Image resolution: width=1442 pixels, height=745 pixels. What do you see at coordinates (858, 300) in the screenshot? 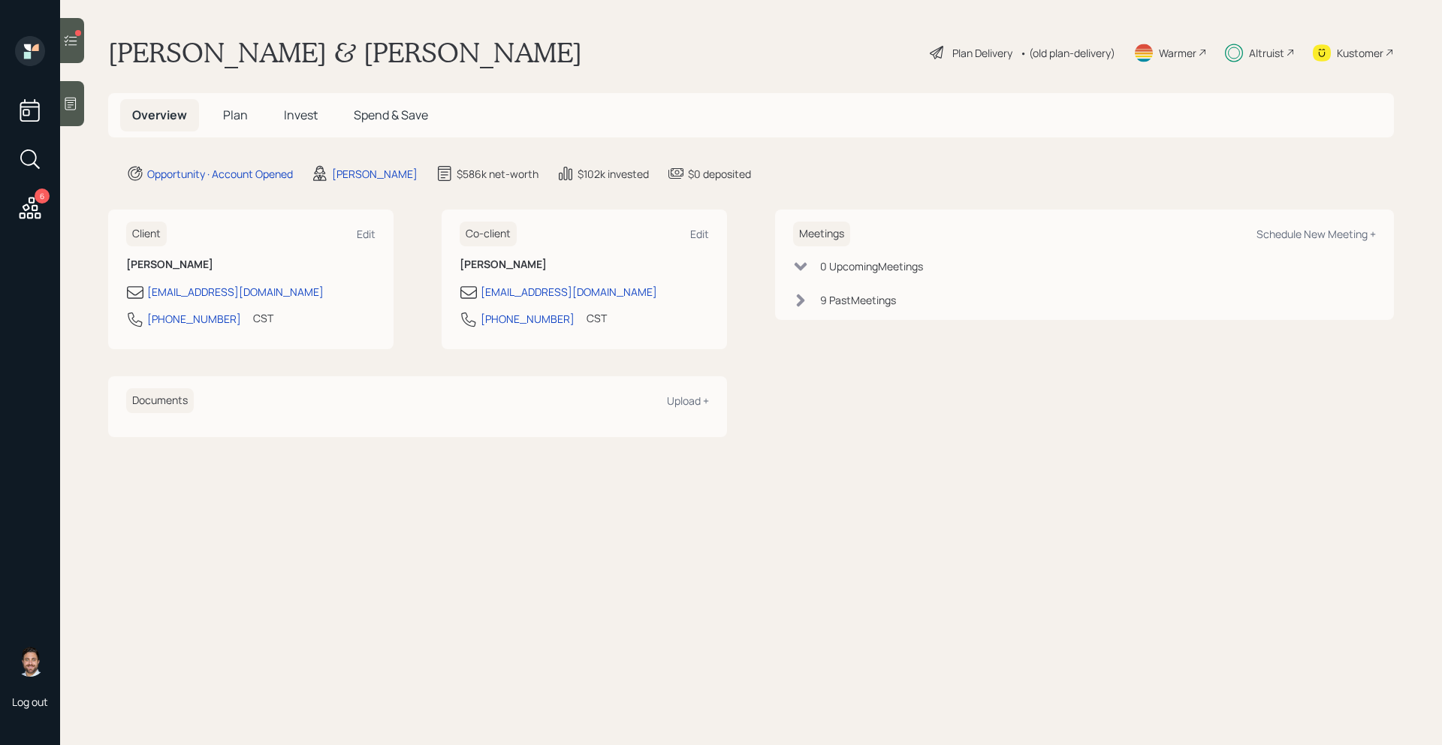
I see `div: 9 Past Meeting s` at bounding box center [858, 300].